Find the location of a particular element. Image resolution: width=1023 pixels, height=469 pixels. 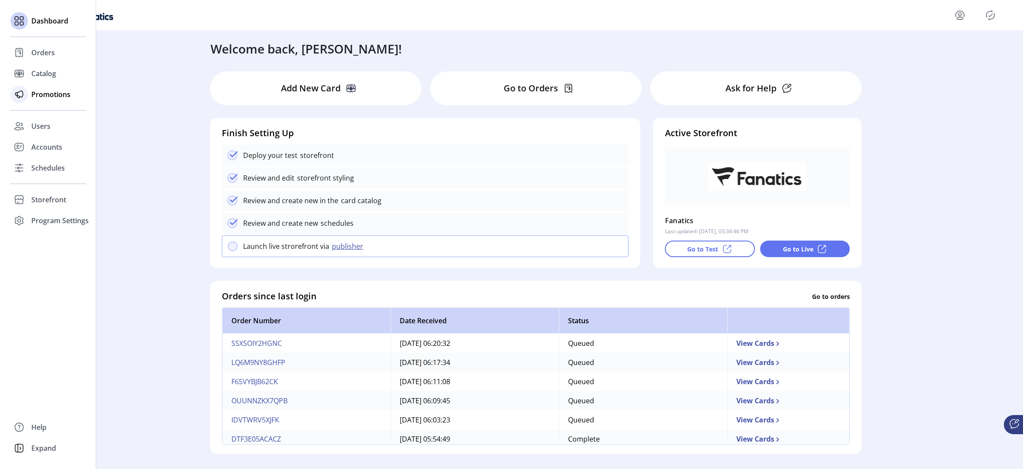

p: Review and edit is located at coordinates (269, 178).